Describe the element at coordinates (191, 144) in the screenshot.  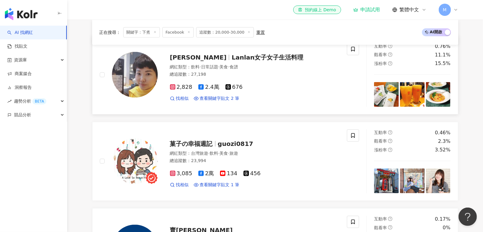
I see `span: 菓子の幸福週記` at that location.